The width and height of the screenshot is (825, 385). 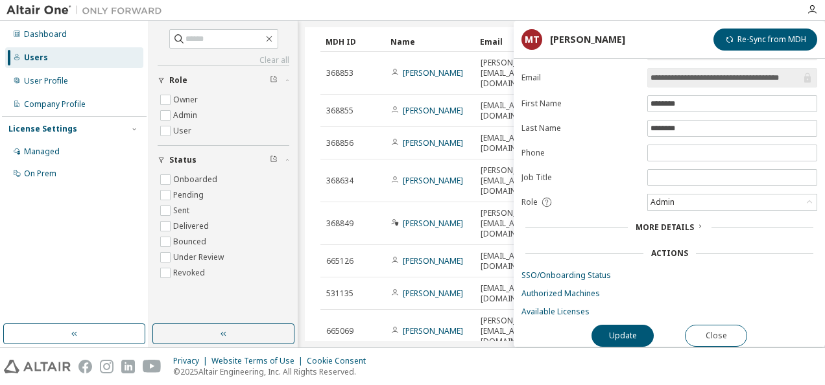 I want to click on div: Privacy, so click(x=192, y=361).